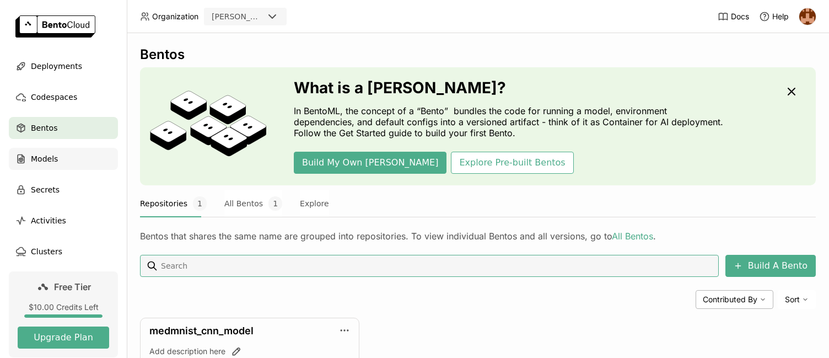  What do you see at coordinates (63, 307) in the screenshot?
I see `div: $10.00 Credits Left` at bounding box center [63, 307].